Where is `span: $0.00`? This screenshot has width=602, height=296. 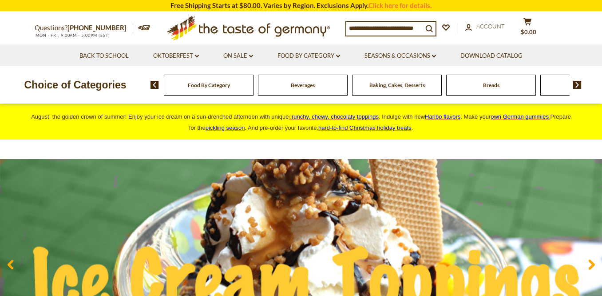
span: $0.00 is located at coordinates (528, 32).